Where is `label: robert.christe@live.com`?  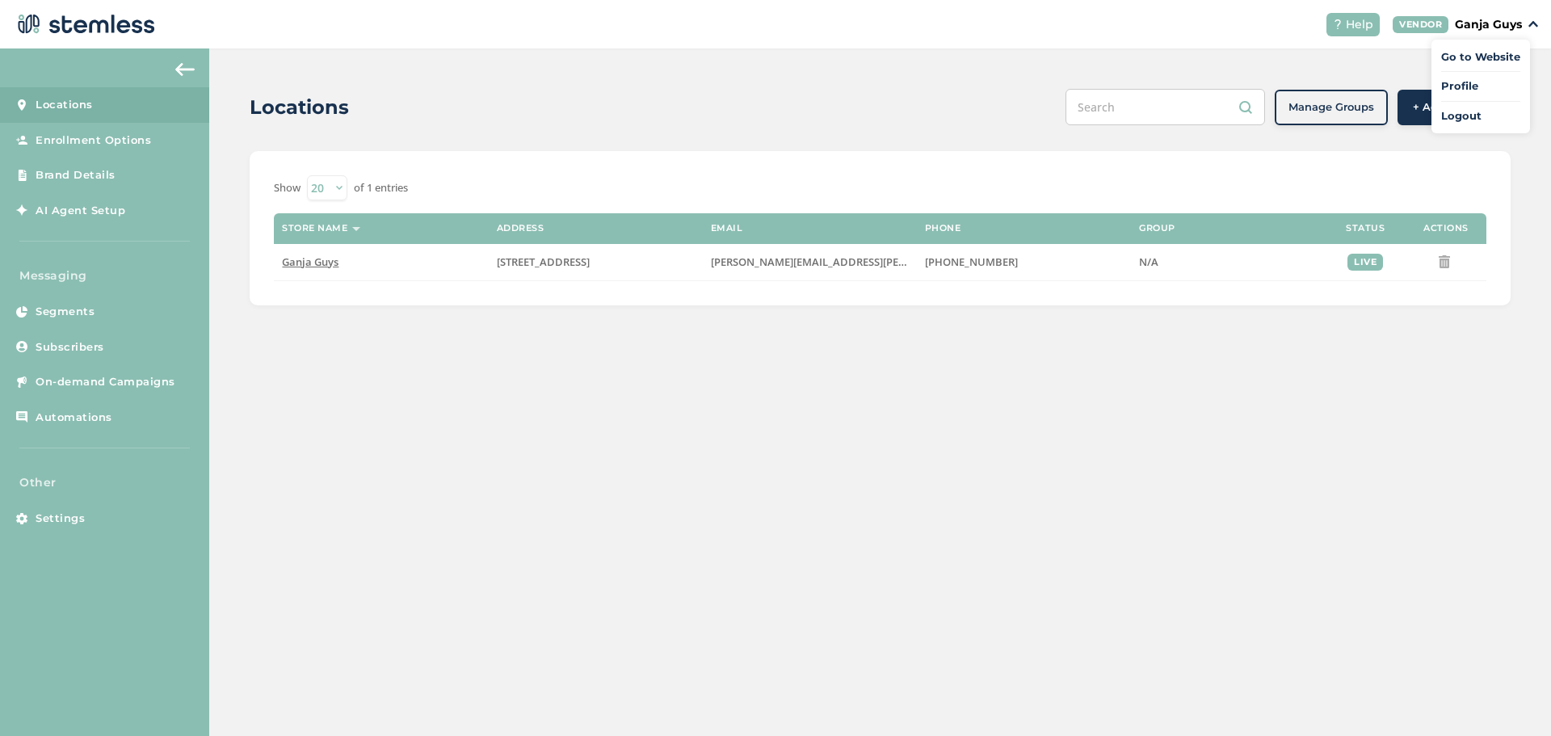 label: robert.christe@live.com is located at coordinates (809, 262).